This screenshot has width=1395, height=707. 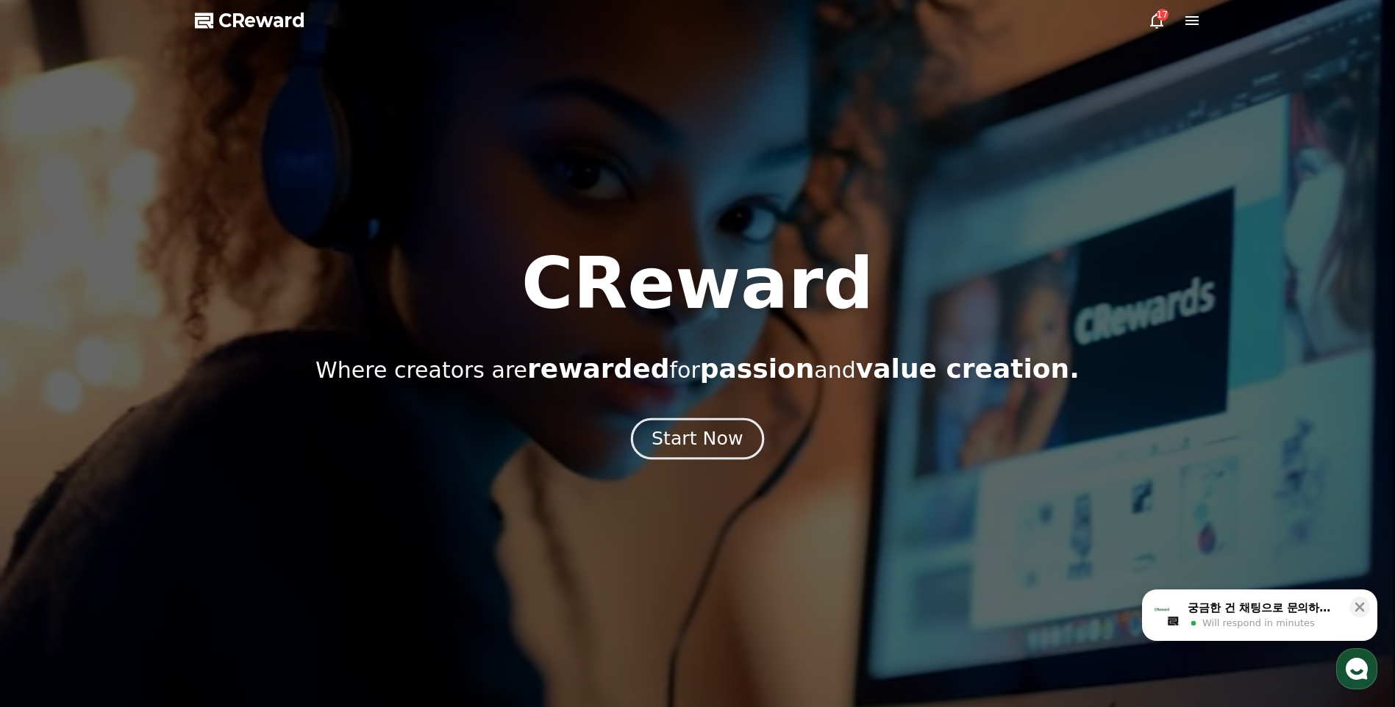 What do you see at coordinates (598, 368) in the screenshot?
I see `span: rewarded` at bounding box center [598, 368].